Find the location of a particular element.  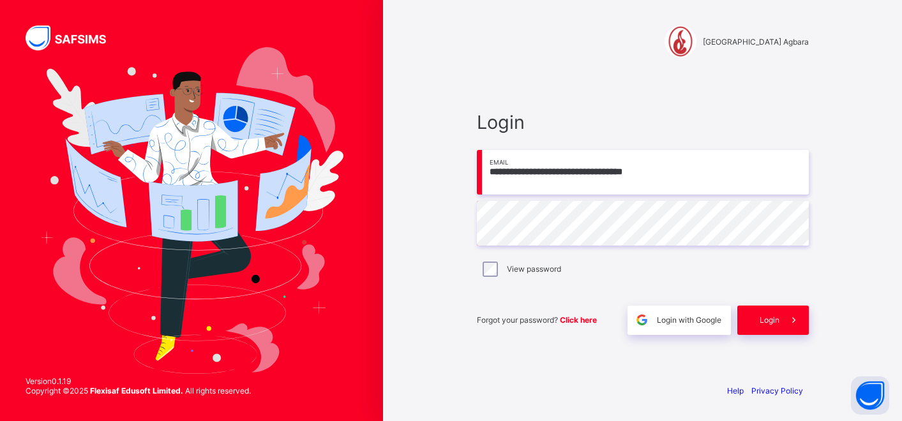

span: Version 0.1.19 is located at coordinates (138, 381).